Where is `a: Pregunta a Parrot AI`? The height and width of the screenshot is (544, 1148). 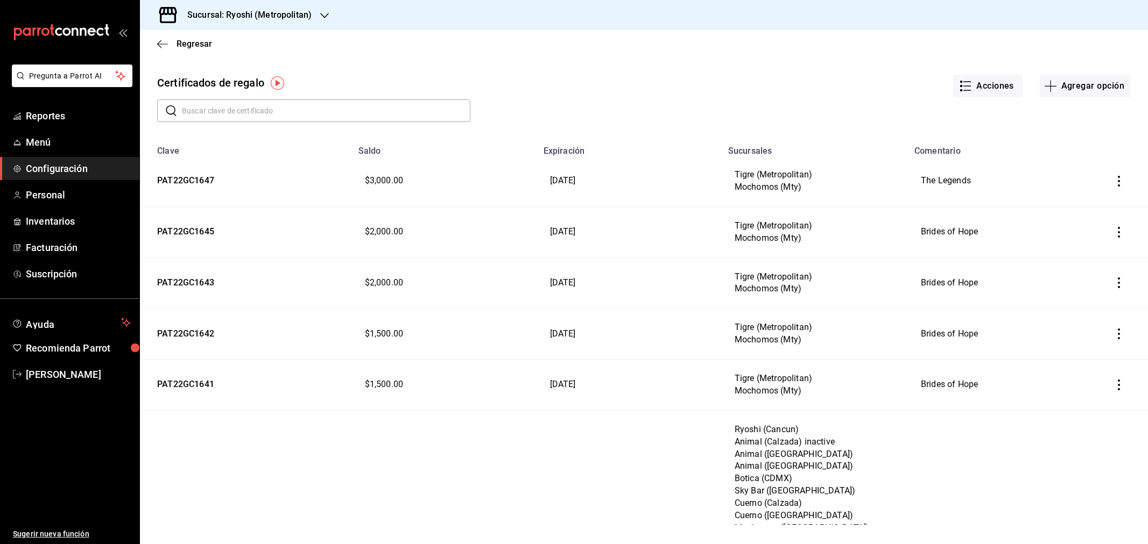
a: Pregunta a Parrot AI is located at coordinates (70, 83).